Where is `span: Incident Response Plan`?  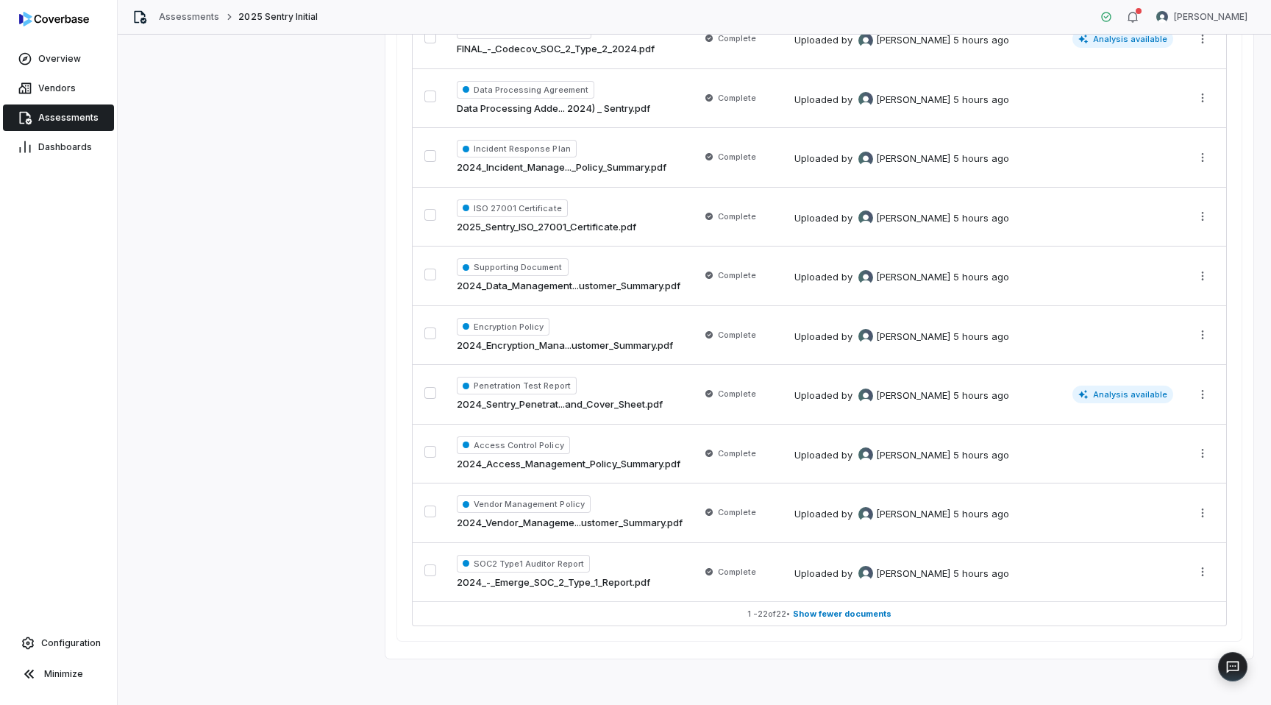
span: Incident Response Plan is located at coordinates (516, 149).